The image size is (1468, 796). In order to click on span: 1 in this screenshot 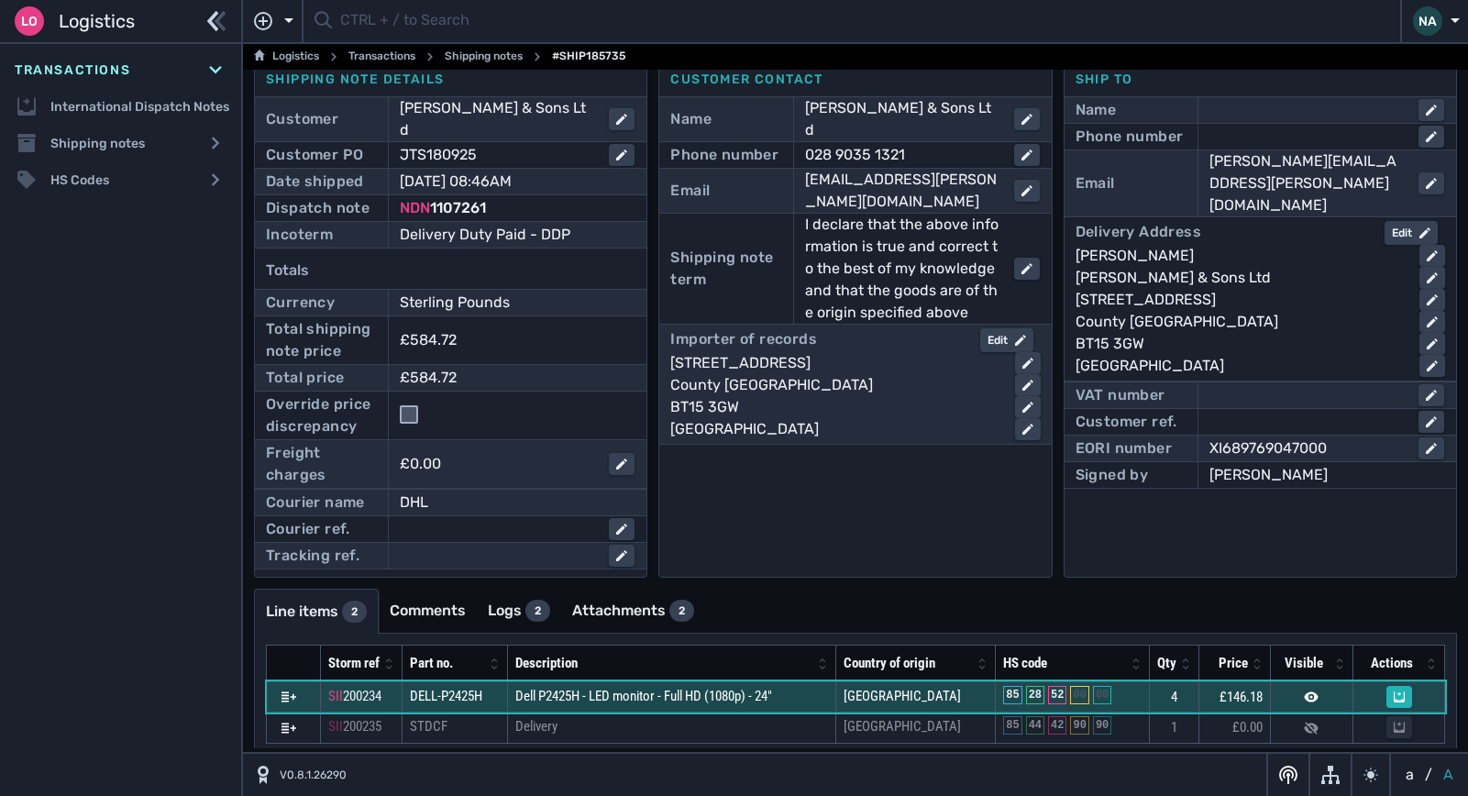, I will do `click(1174, 727)`.